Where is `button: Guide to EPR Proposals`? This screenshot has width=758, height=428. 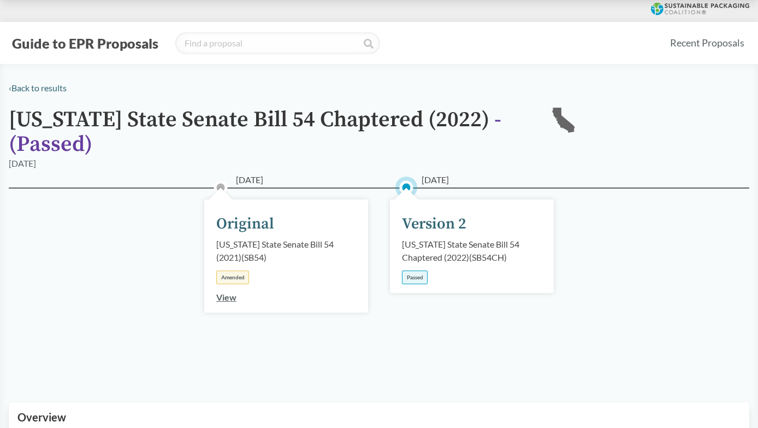
button: Guide to EPR Proposals is located at coordinates (85, 43).